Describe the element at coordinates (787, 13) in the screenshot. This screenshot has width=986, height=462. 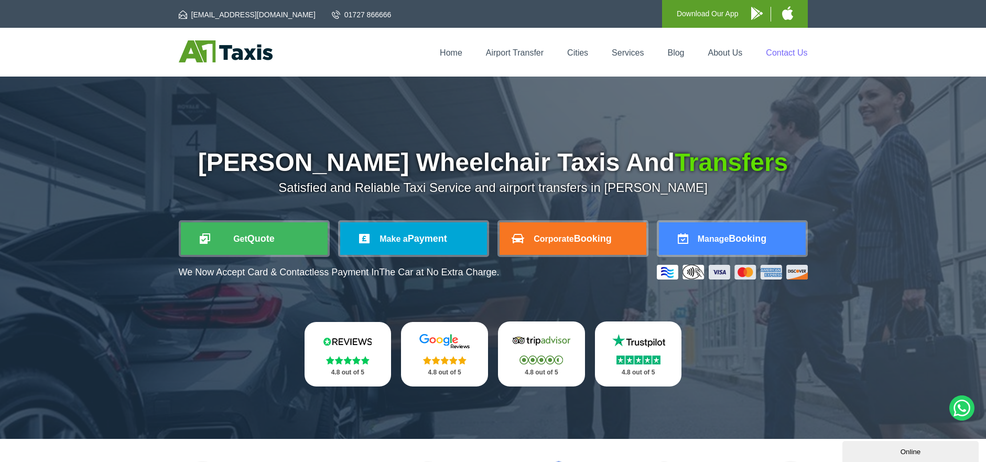
I see `img: A1 Taxis iPhone App` at that location.